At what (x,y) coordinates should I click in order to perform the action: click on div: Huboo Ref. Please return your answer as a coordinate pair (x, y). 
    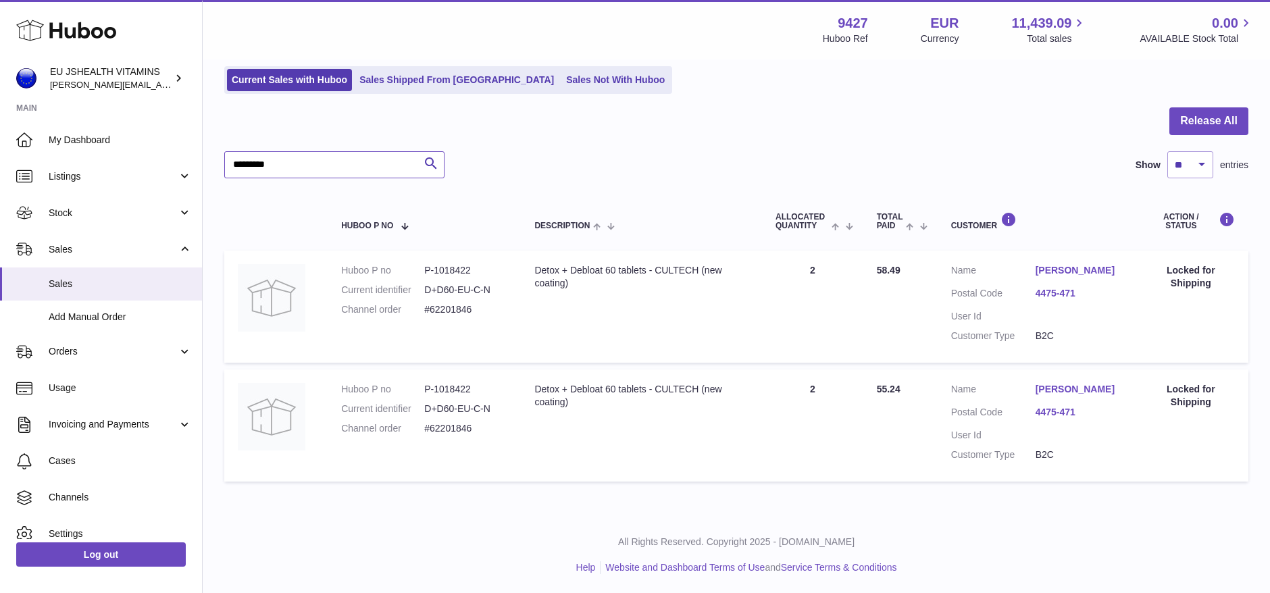
    Looking at the image, I should click on (845, 39).